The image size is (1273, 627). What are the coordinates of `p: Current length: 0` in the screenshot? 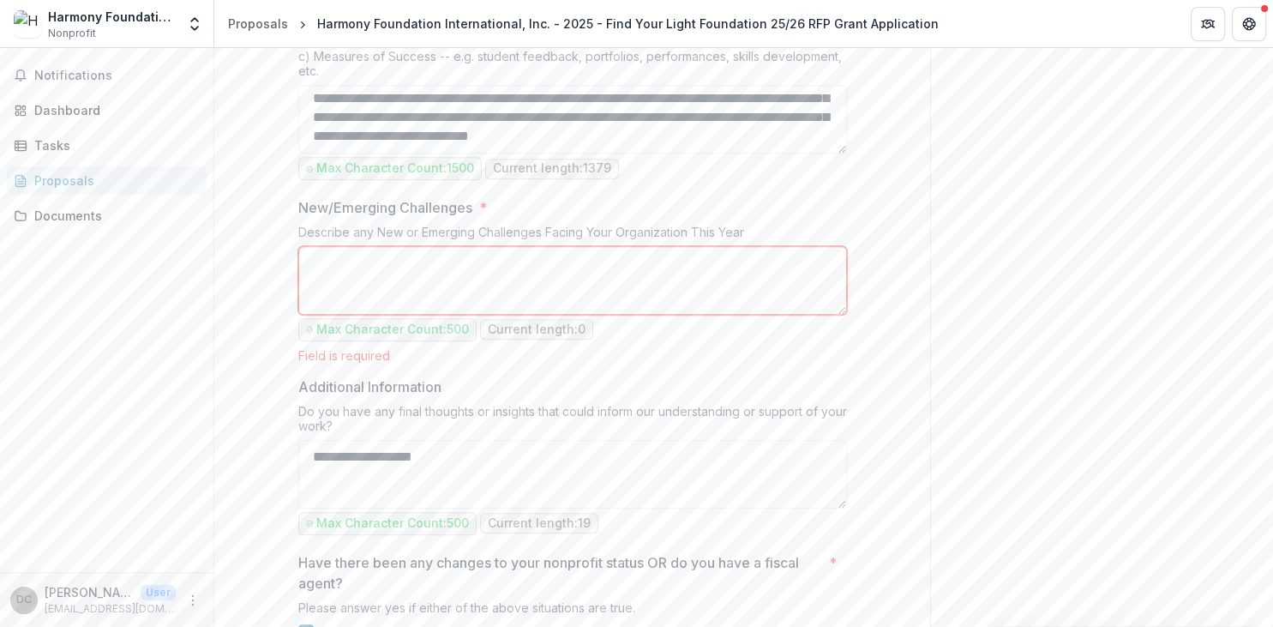 It's located at (537, 329).